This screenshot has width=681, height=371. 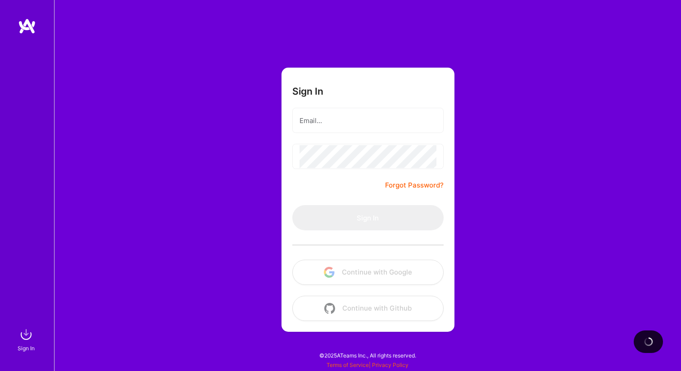 What do you see at coordinates (348, 365) in the screenshot?
I see `a: Terms of Service` at bounding box center [348, 365].